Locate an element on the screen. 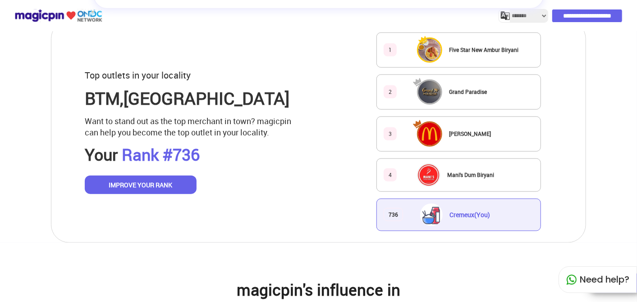  p: Want to stand out as the top merchant in town? magicpin can help you become the top outlet in you... is located at coordinates (192, 127).